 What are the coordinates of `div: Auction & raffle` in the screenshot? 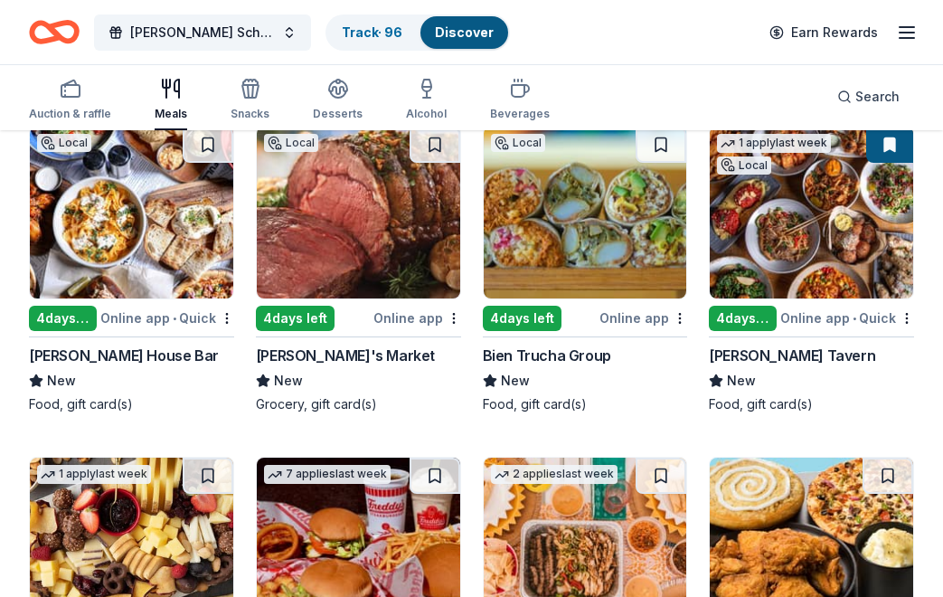 It's located at (70, 114).